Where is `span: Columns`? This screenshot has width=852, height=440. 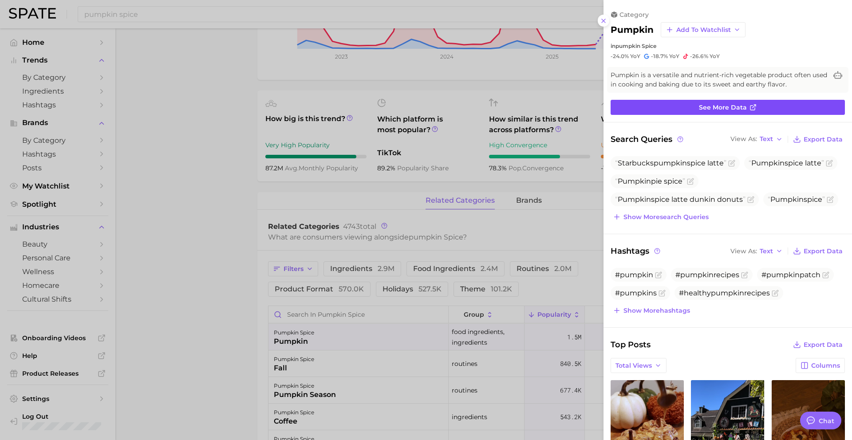 span: Columns is located at coordinates (825, 366).